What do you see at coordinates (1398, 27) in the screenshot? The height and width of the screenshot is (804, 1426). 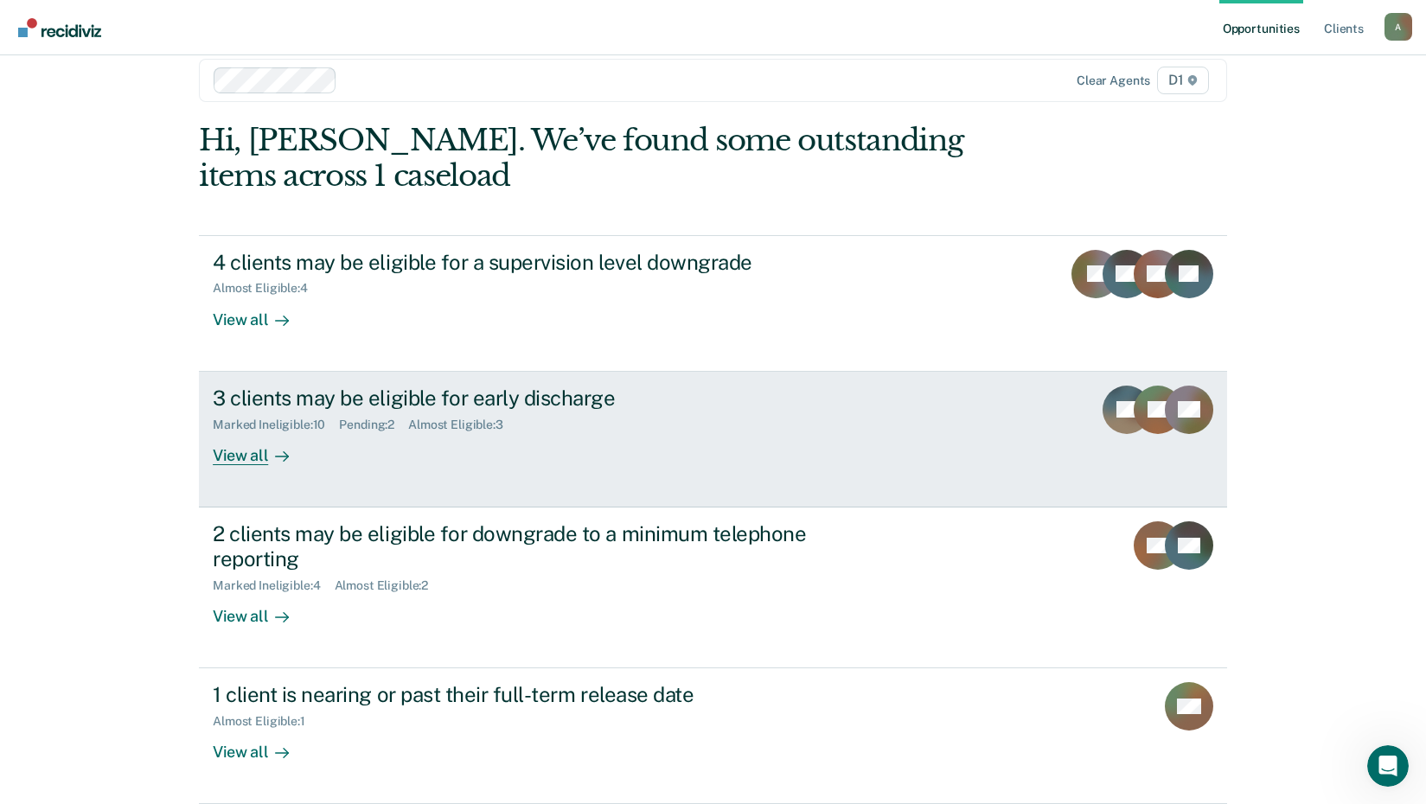 I see `div: A` at bounding box center [1398, 27].